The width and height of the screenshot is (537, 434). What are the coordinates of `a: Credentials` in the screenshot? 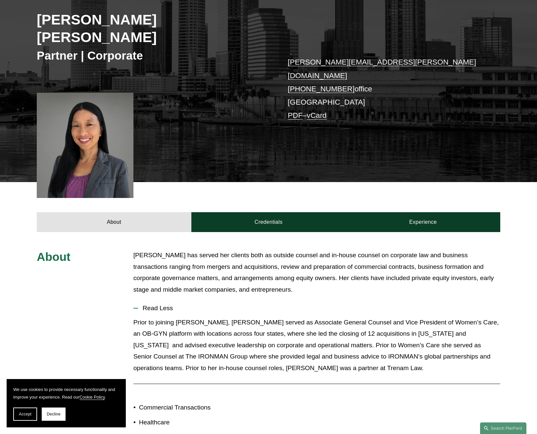 It's located at (268, 222).